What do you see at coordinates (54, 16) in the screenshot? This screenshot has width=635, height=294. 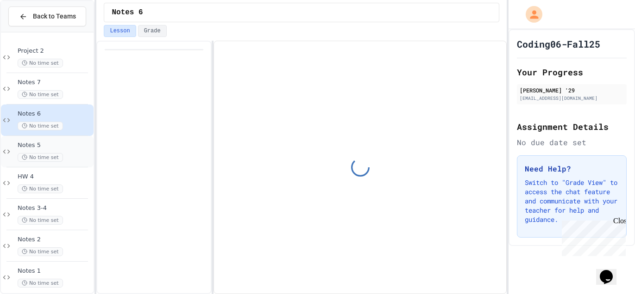 I see `span: Back to Teams` at bounding box center [54, 16].